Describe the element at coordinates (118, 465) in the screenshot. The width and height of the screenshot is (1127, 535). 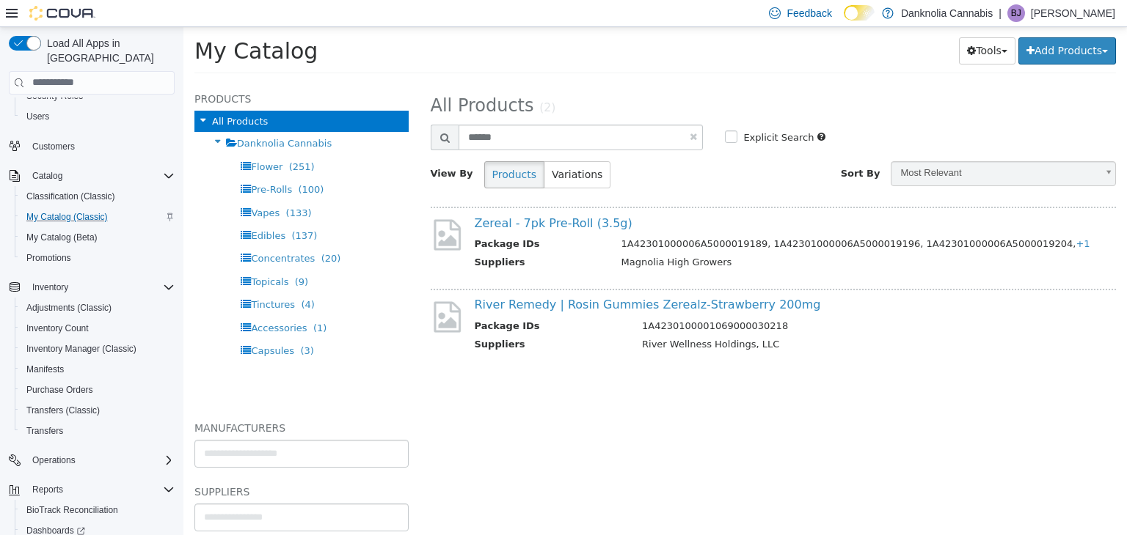
I see `h5: Suppliers` at that location.